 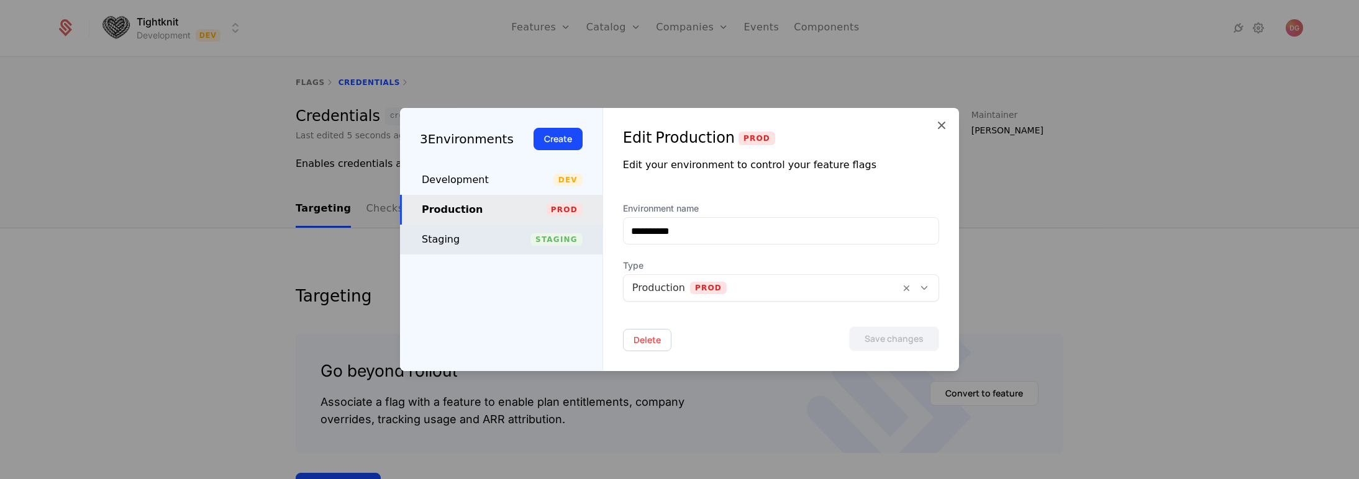 What do you see at coordinates (637, 138) in the screenshot?
I see `div: Edit` at bounding box center [637, 138].